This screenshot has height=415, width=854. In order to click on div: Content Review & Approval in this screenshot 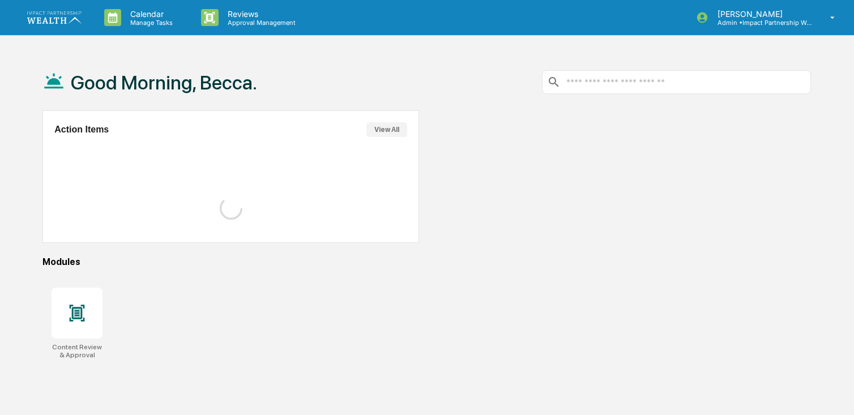, I will do `click(77, 351)`.